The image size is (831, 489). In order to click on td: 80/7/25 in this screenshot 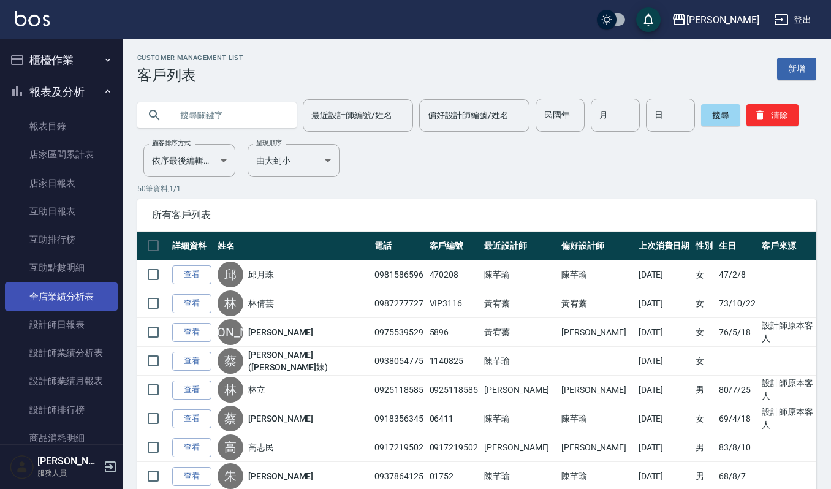, I will do `click(737, 390)`.